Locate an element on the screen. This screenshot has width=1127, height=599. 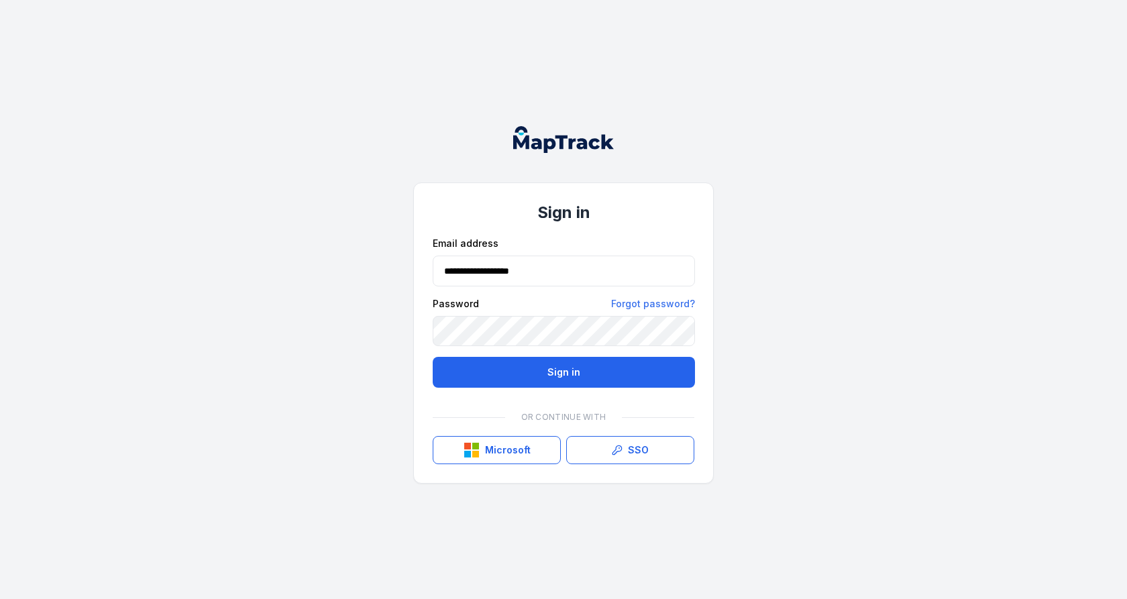
a: SSO is located at coordinates (630, 450).